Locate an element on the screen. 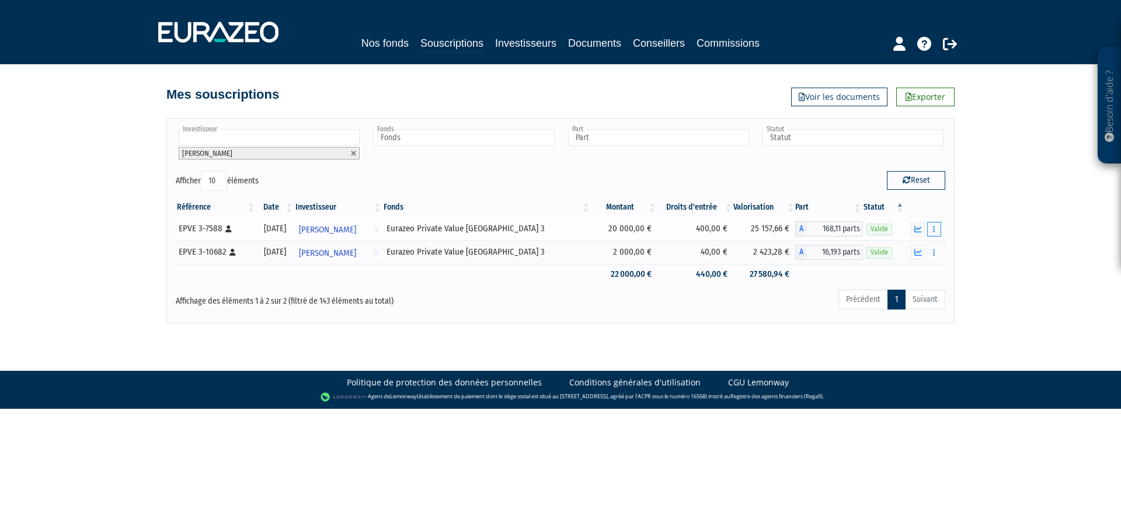 Image resolution: width=1121 pixels, height=532 pixels. th: Part: activer pour trier la colonne par ordre croissant is located at coordinates (828, 207).